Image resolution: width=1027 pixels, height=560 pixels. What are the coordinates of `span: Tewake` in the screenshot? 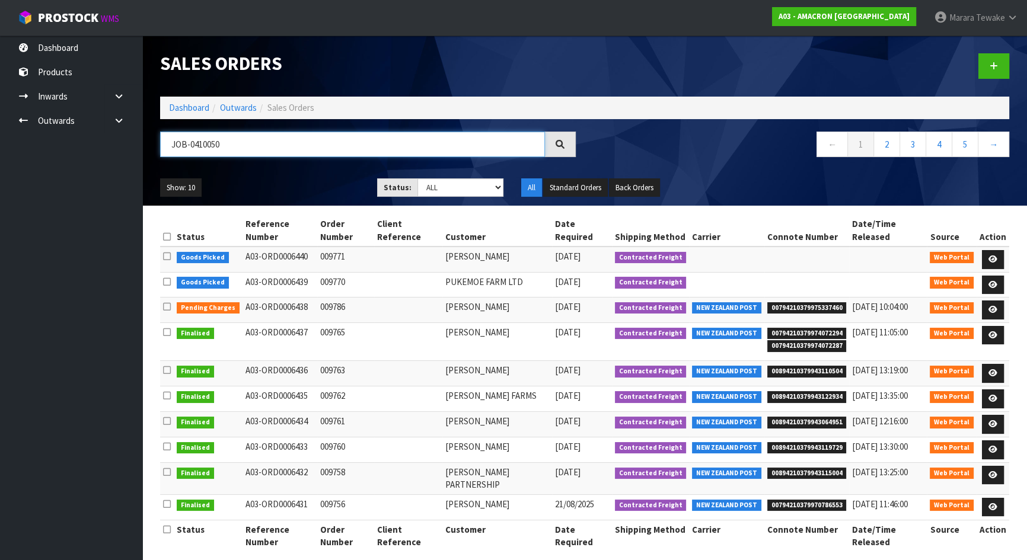 It's located at (990, 17).